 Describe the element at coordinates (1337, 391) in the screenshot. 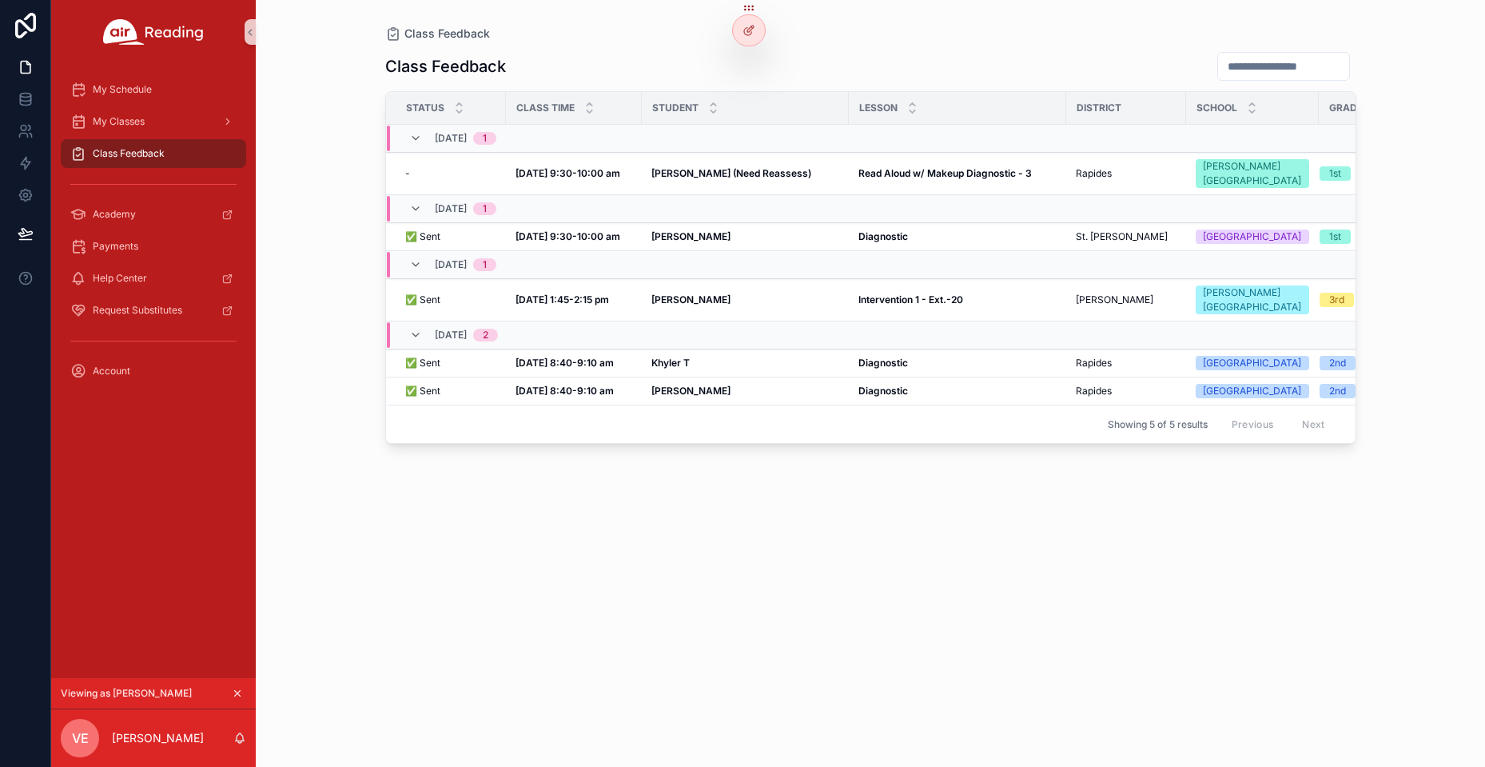

I see `div: 2nd` at that location.